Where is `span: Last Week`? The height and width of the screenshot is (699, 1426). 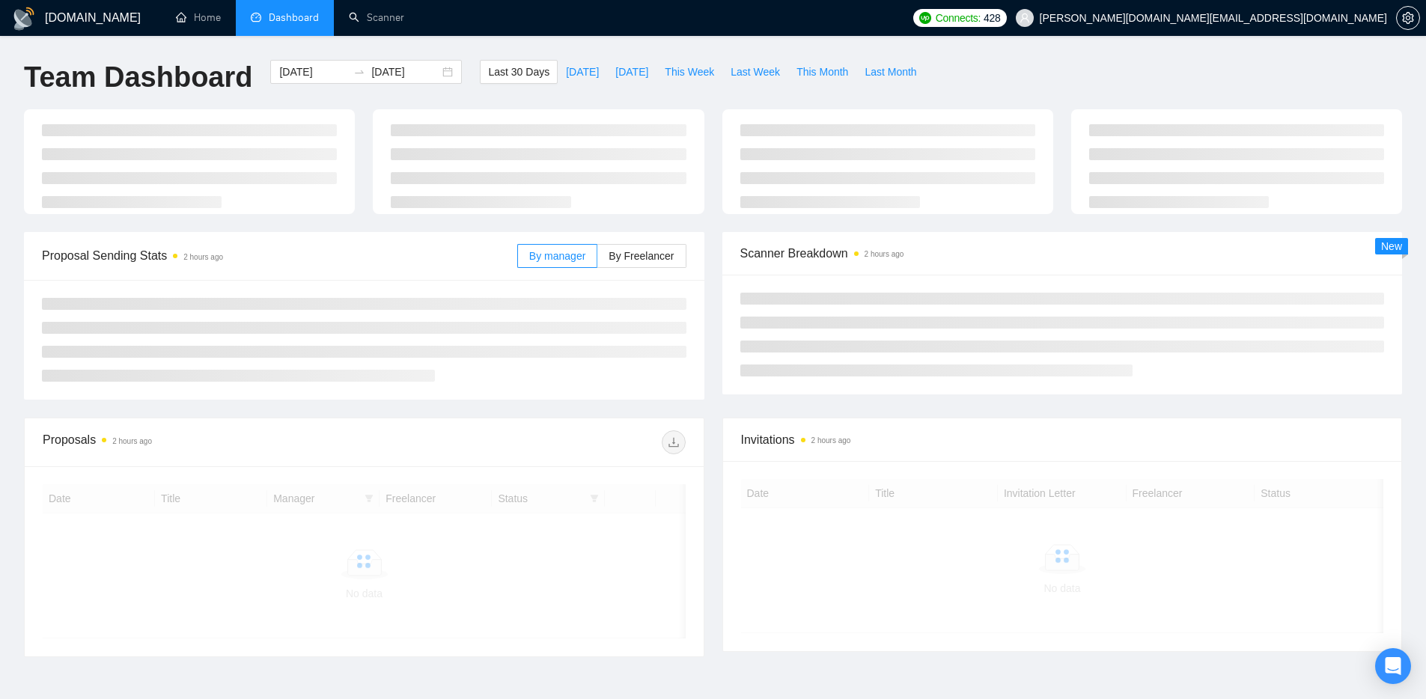
span: Last Week is located at coordinates (756, 72).